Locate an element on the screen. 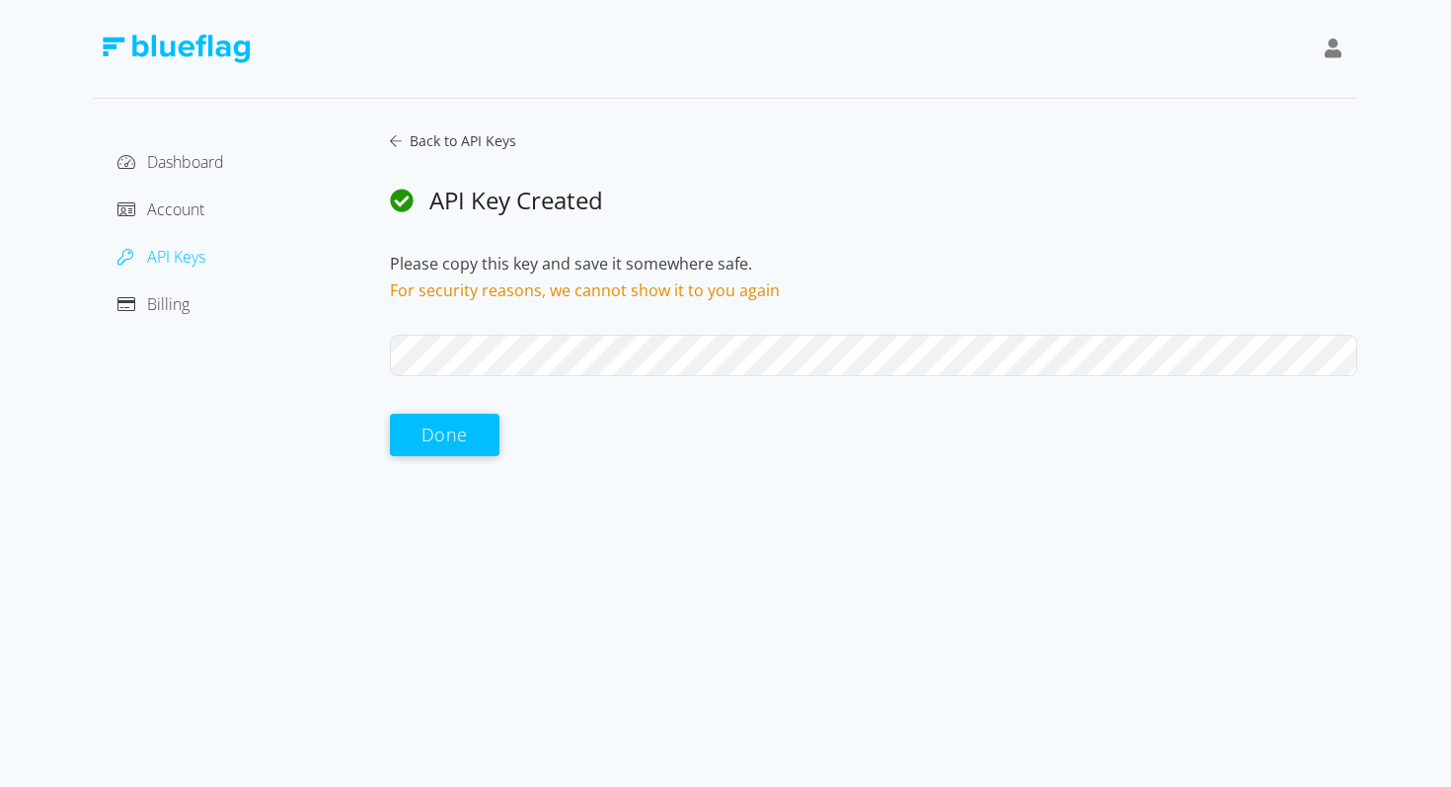 Image resolution: width=1451 pixels, height=787 pixels. a: Billing is located at coordinates (153, 304).